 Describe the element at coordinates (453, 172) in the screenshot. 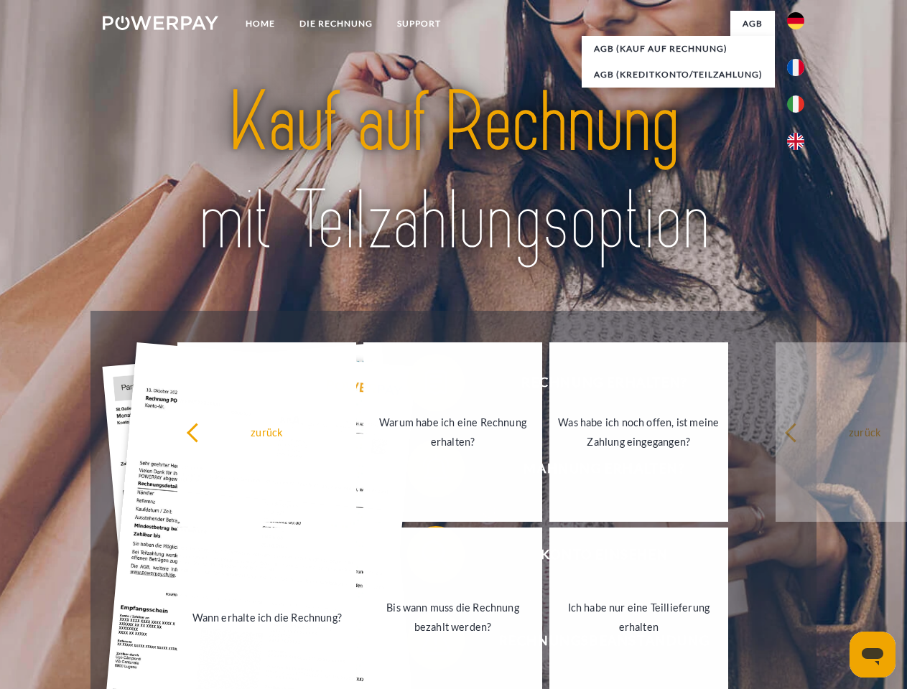

I see `img: title-powerpay_de.svg` at that location.